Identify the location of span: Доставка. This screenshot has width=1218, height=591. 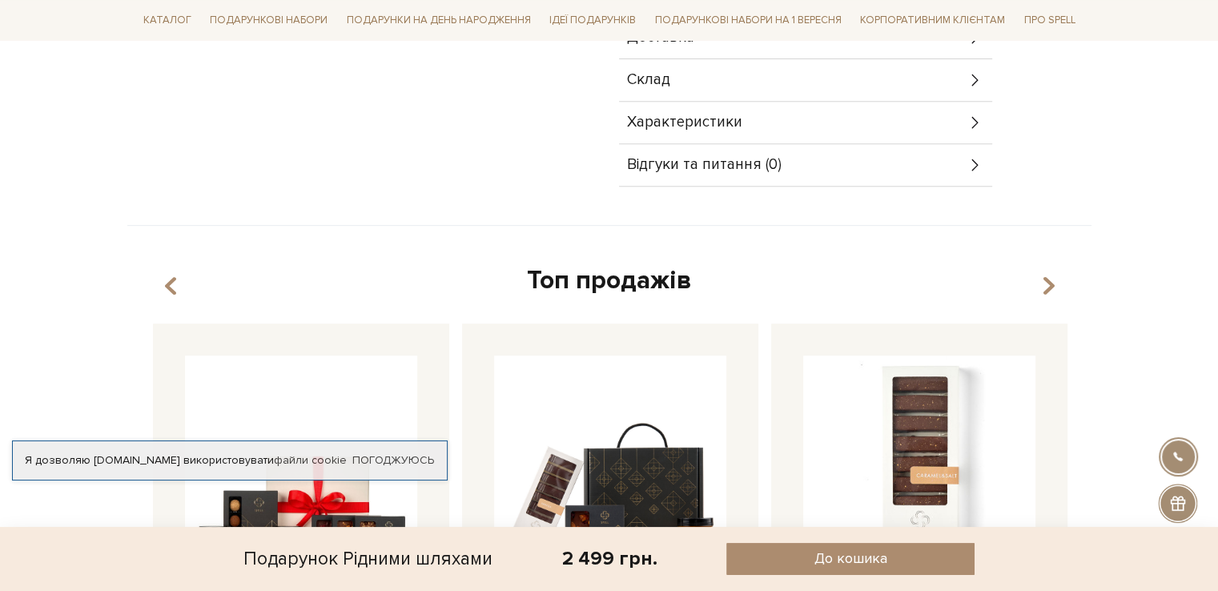
(661, 38).